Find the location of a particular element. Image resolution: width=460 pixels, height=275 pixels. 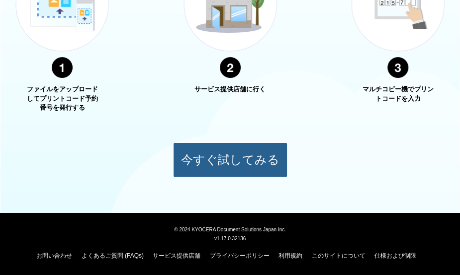

p: サービス提供店舗に行く is located at coordinates (230, 89).